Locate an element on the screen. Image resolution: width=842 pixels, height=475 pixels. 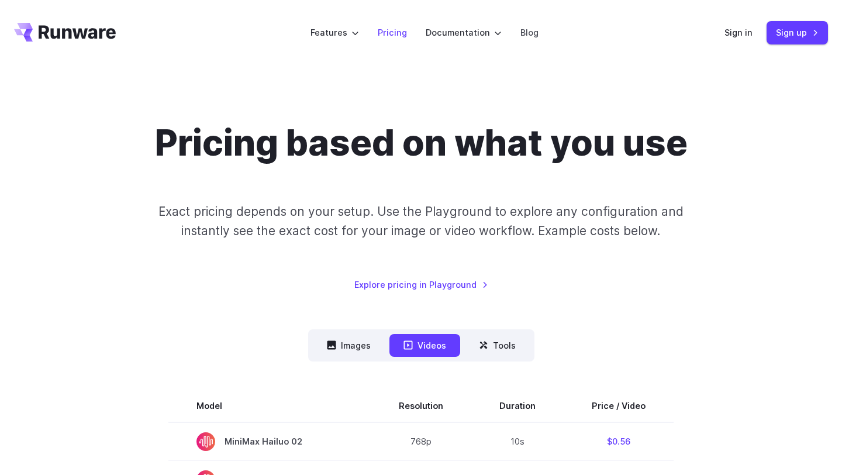
button: Images is located at coordinates (349, 345).